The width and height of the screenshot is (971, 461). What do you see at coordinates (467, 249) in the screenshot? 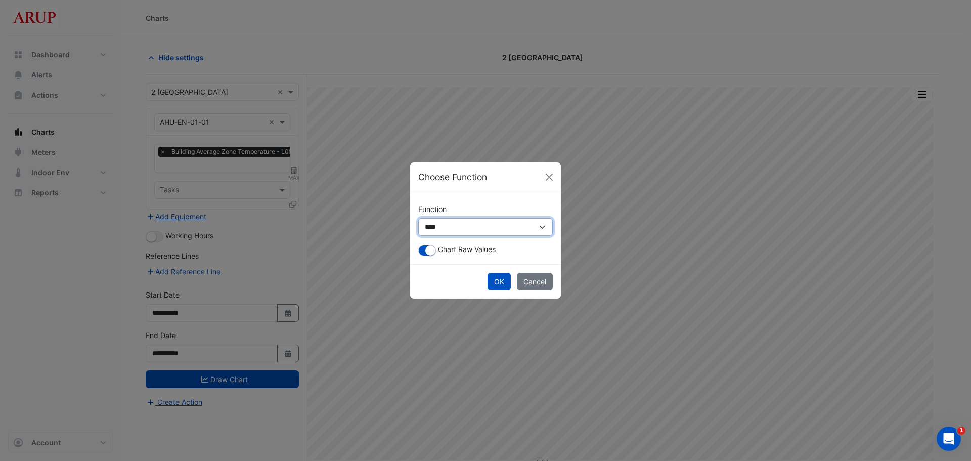
I see `span: Chart Raw Values` at bounding box center [467, 249].